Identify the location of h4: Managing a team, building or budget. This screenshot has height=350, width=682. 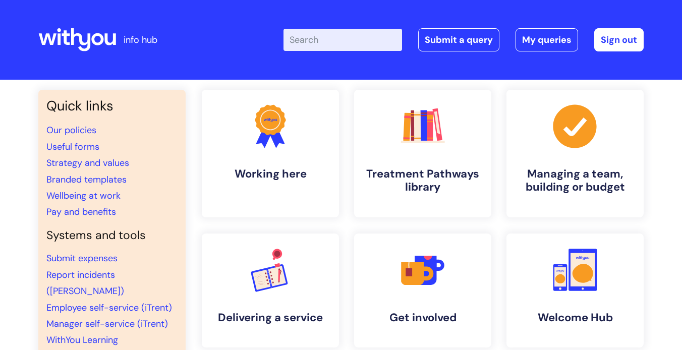
(575, 181).